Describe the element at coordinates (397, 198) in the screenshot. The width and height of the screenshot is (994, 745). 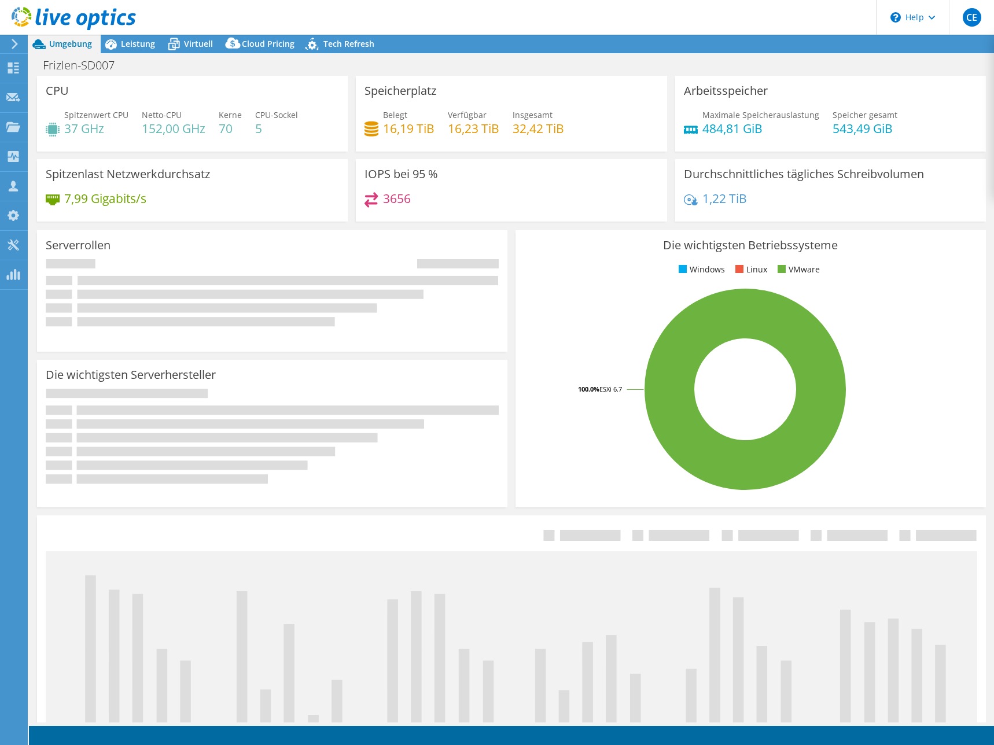
I see `h4: 3656` at that location.